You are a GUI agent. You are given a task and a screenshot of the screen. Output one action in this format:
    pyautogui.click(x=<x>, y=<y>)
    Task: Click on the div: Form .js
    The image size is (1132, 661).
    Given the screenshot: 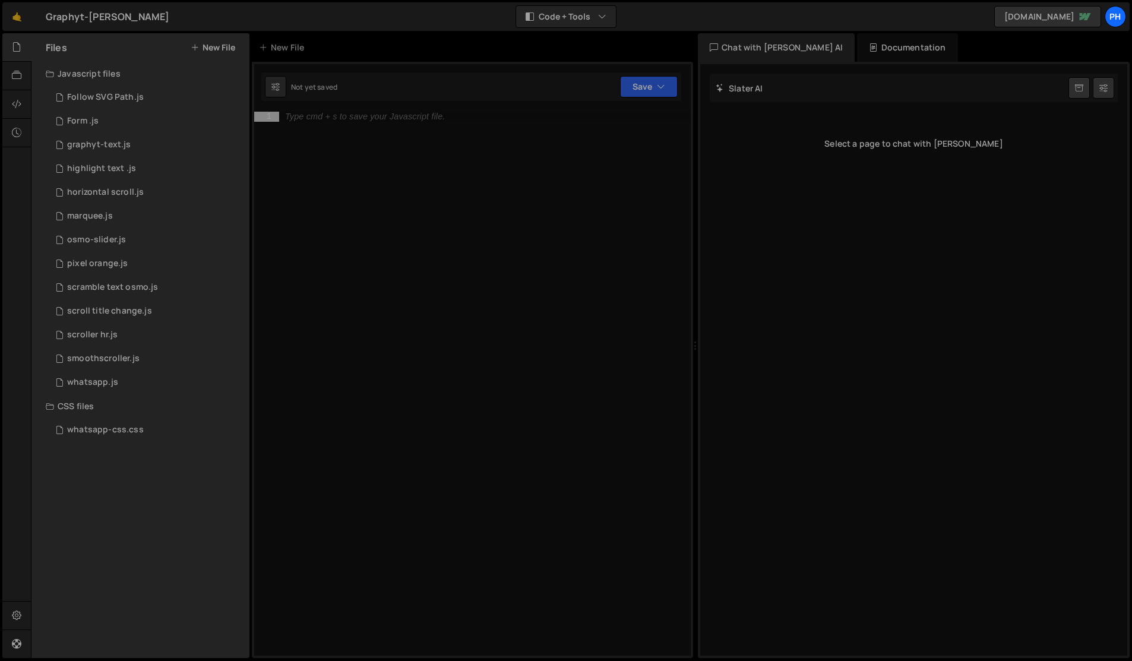 What is the action you would take?
    pyautogui.click(x=83, y=121)
    